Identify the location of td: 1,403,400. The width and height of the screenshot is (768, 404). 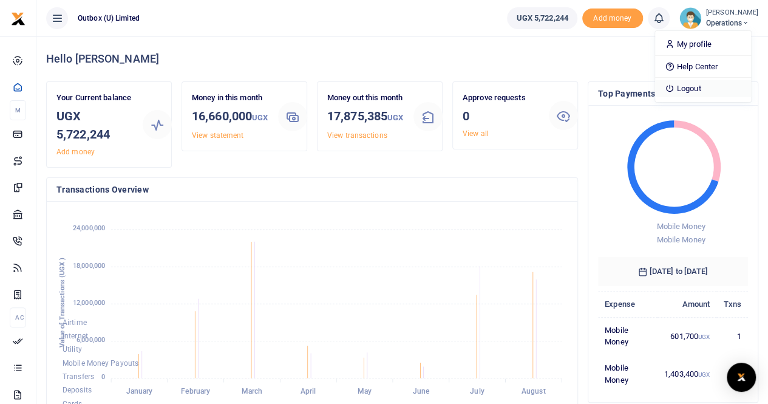
(687, 374).